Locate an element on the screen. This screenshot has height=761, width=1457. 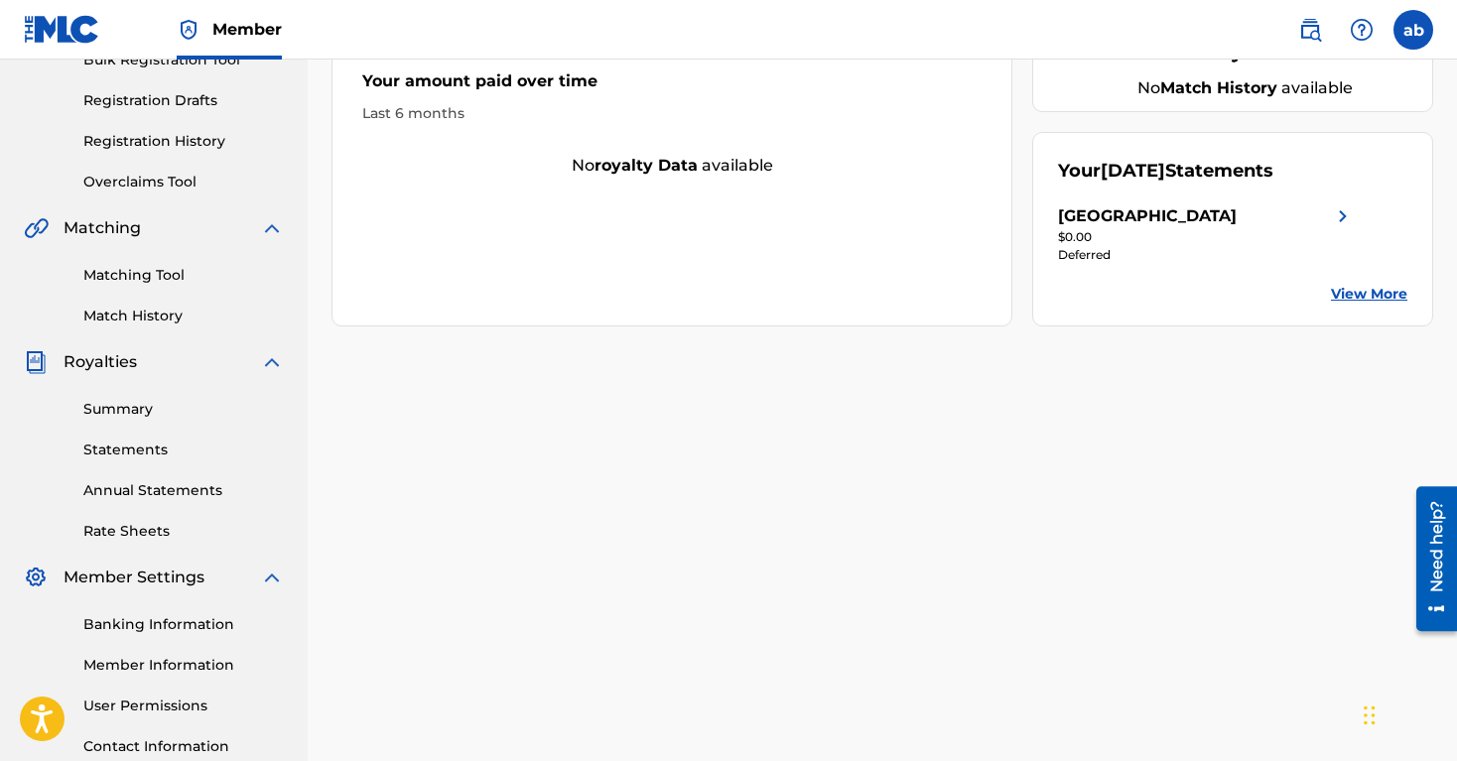
div: $0.00 is located at coordinates (1206, 237).